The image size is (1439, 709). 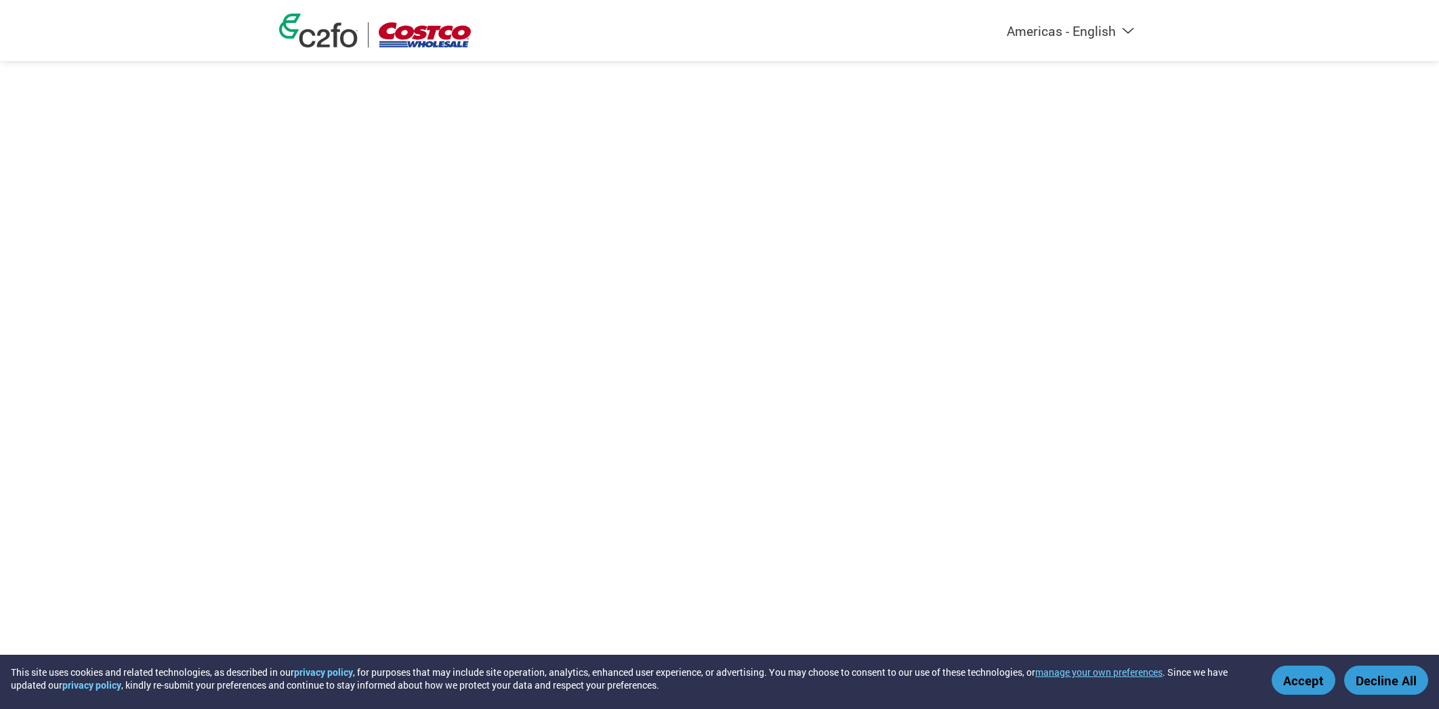 I want to click on div: This site uses cookies and related technologies, as described in our , for purposes that may incl..., so click(x=631, y=678).